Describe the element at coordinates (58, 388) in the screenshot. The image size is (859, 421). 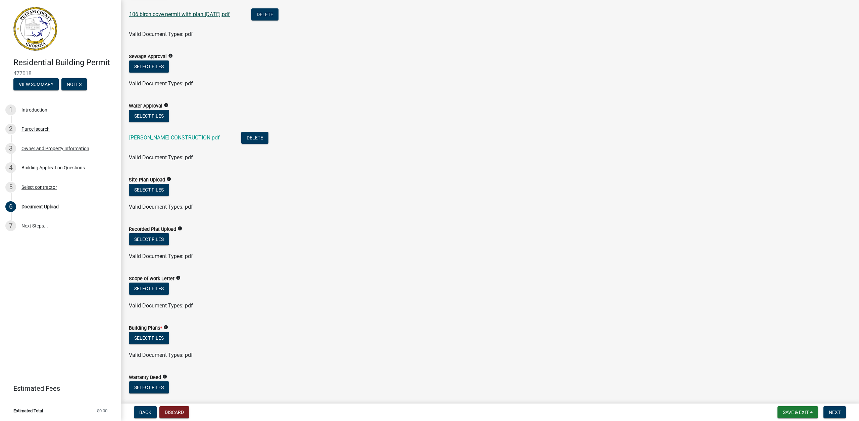
I see `a: Estimated Fees` at that location.